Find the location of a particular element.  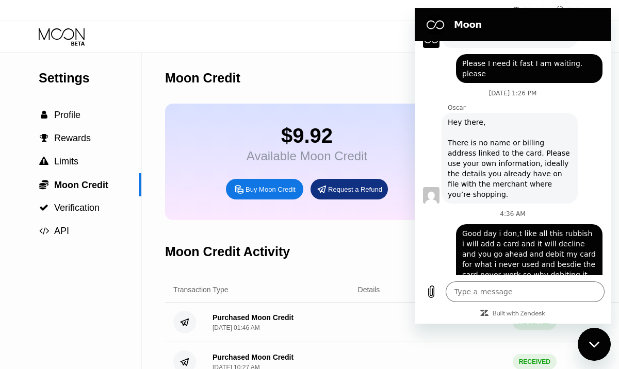

span: API is located at coordinates (61, 231).